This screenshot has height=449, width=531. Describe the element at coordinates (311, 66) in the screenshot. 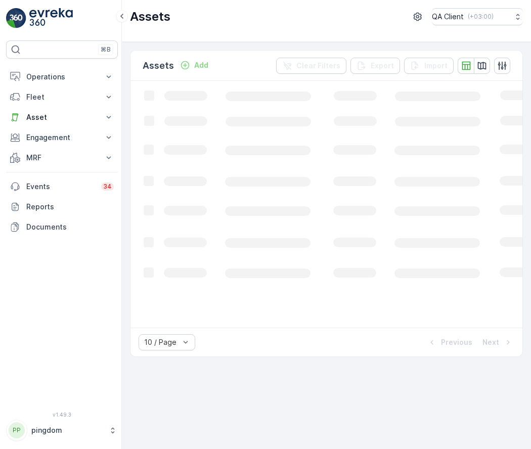

I see `button: Clear Filters` at that location.